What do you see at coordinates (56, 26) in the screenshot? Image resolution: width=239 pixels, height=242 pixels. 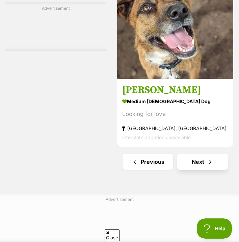 I see `div: Advertisement` at bounding box center [56, 26].